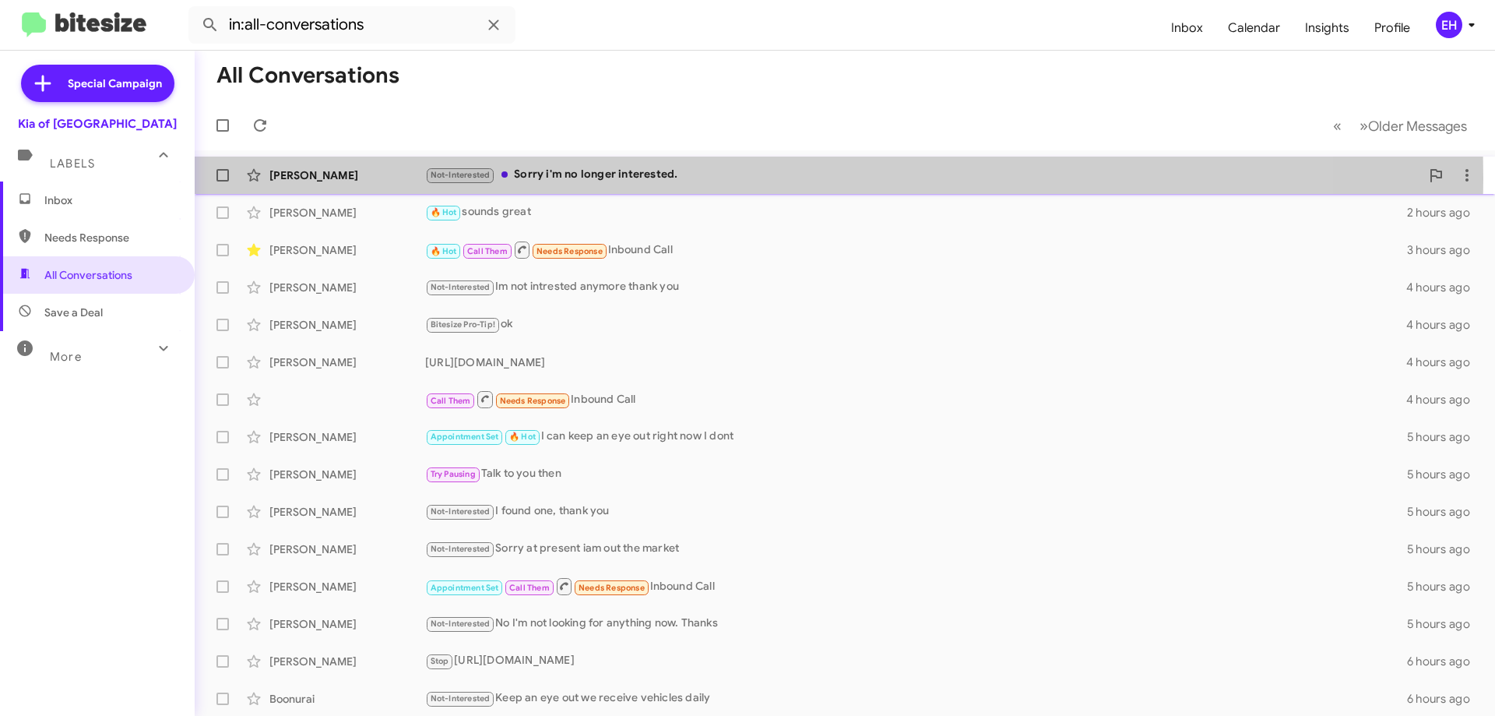 This screenshot has width=1495, height=716. Describe the element at coordinates (1327, 28) in the screenshot. I see `span: Insights` at that location.